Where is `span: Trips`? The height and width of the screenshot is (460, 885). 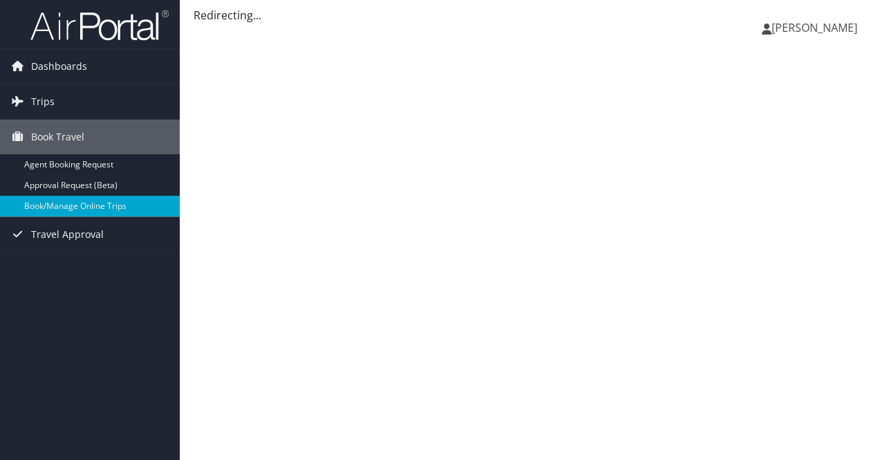
span: Trips is located at coordinates (43, 102).